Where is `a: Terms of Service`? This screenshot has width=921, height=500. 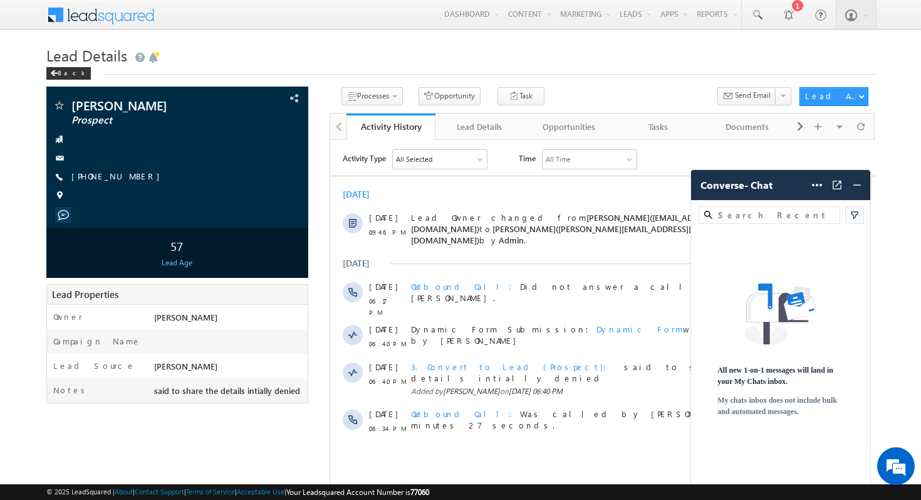 a: Terms of Service is located at coordinates (211, 491).